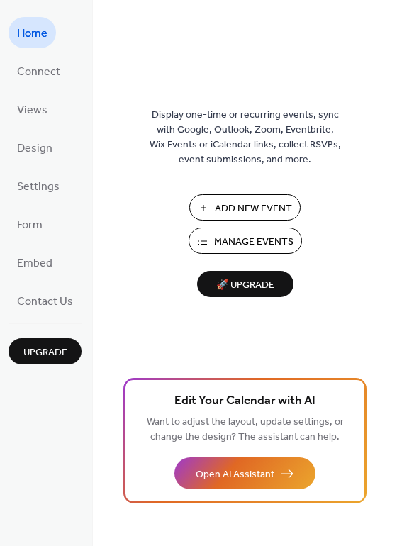 The width and height of the screenshot is (397, 546). I want to click on span: Contact Us, so click(45, 302).